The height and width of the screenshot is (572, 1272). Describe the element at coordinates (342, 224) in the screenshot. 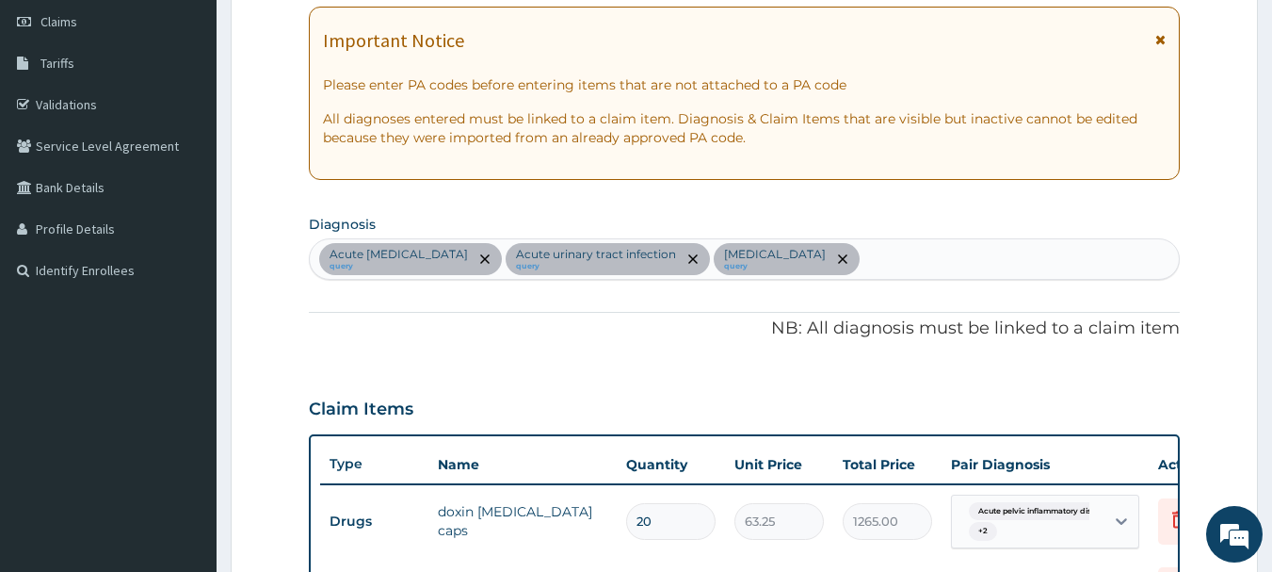

I see `label: Diagnosis` at that location.